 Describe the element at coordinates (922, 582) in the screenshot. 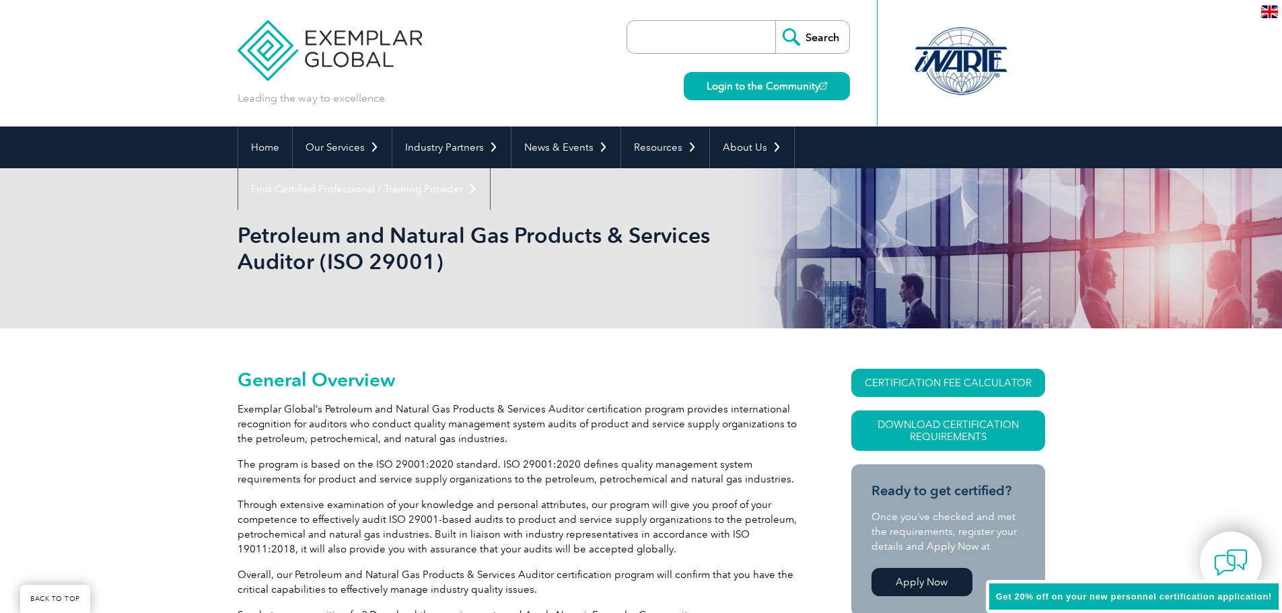

I see `a: Apply Now` at that location.